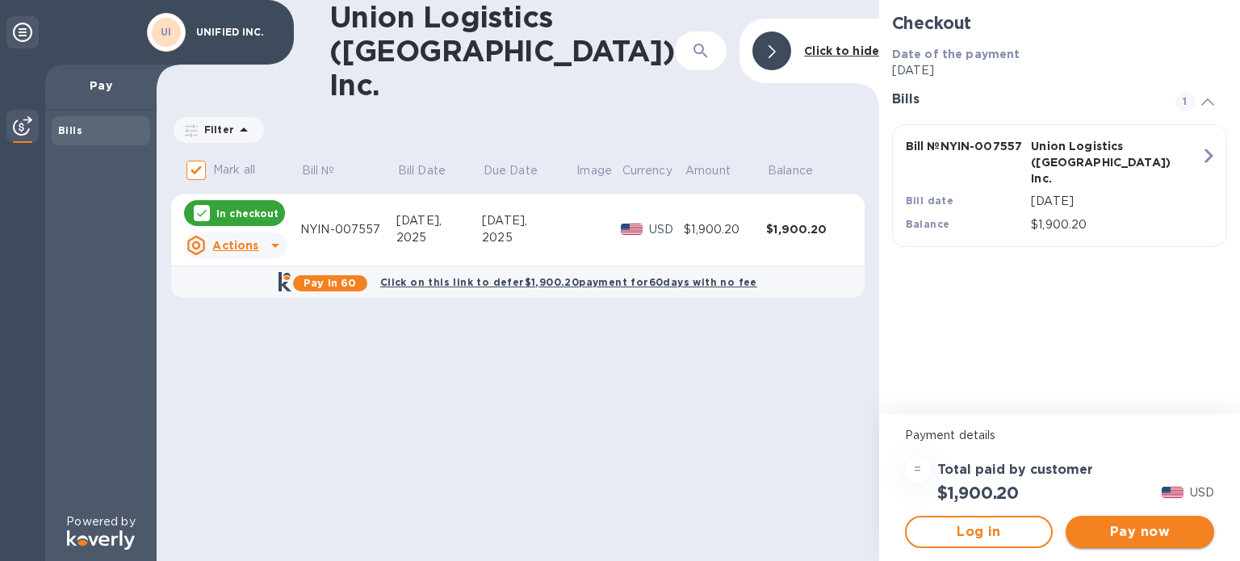 The height and width of the screenshot is (561, 1240). I want to click on p: Filter, so click(216, 129).